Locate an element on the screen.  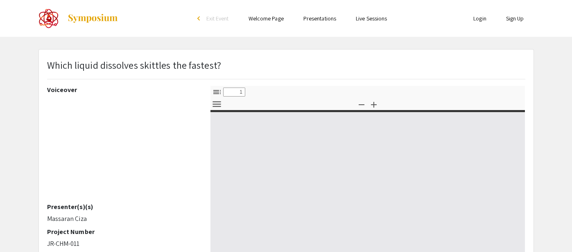
a: Sign Up is located at coordinates (516, 18).